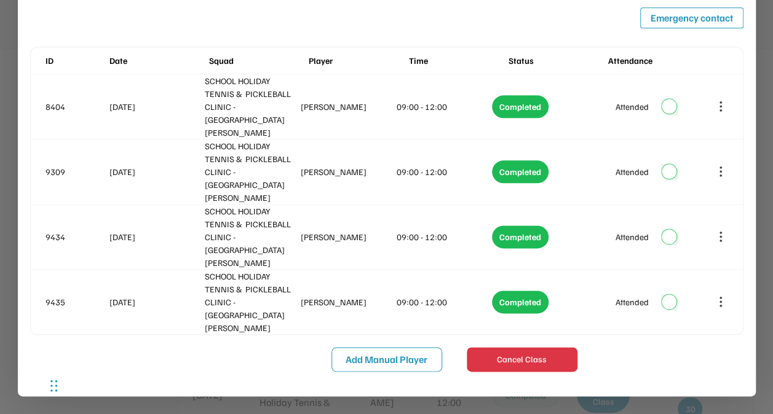 The width and height of the screenshot is (773, 414). Describe the element at coordinates (387, 360) in the screenshot. I see `button: Add Manual Player` at that location.